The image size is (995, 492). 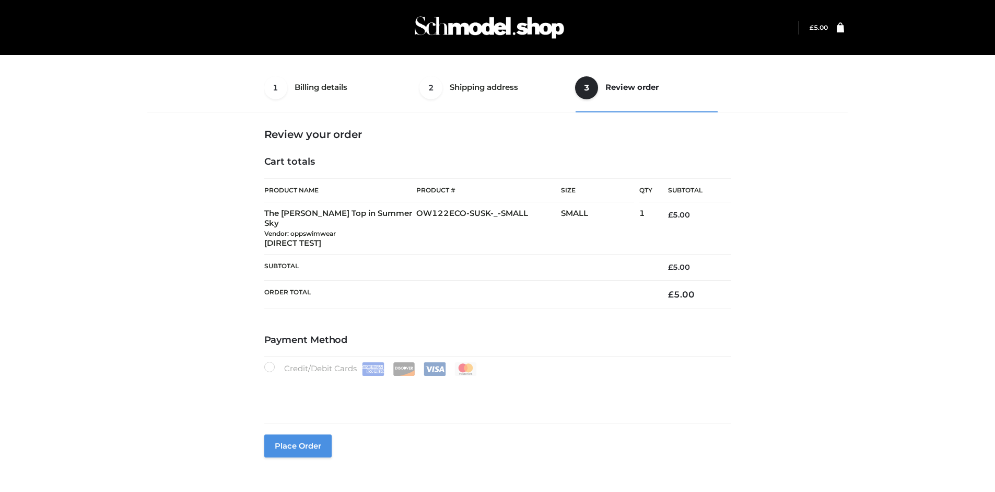 What do you see at coordinates (300, 233) in the screenshot?
I see `small: Vendor: oppswimwear` at bounding box center [300, 233].